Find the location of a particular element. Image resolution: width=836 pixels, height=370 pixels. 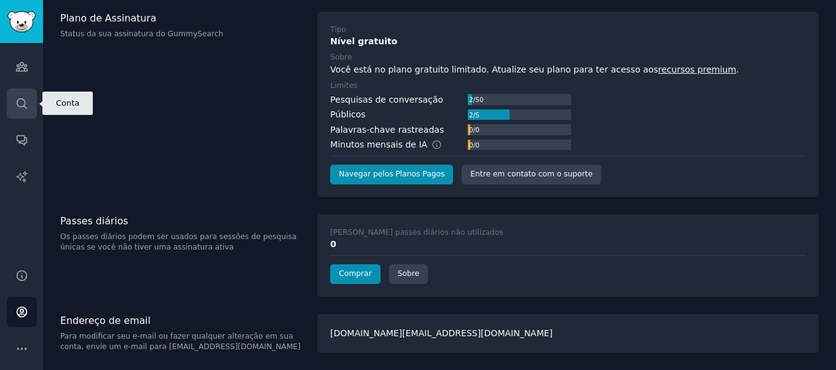

font: Para modificar seu e-mail ou fazer qualquer alteração em sua conta, envie um e-mail para [EMAIL_A... is located at coordinates (180, 342).